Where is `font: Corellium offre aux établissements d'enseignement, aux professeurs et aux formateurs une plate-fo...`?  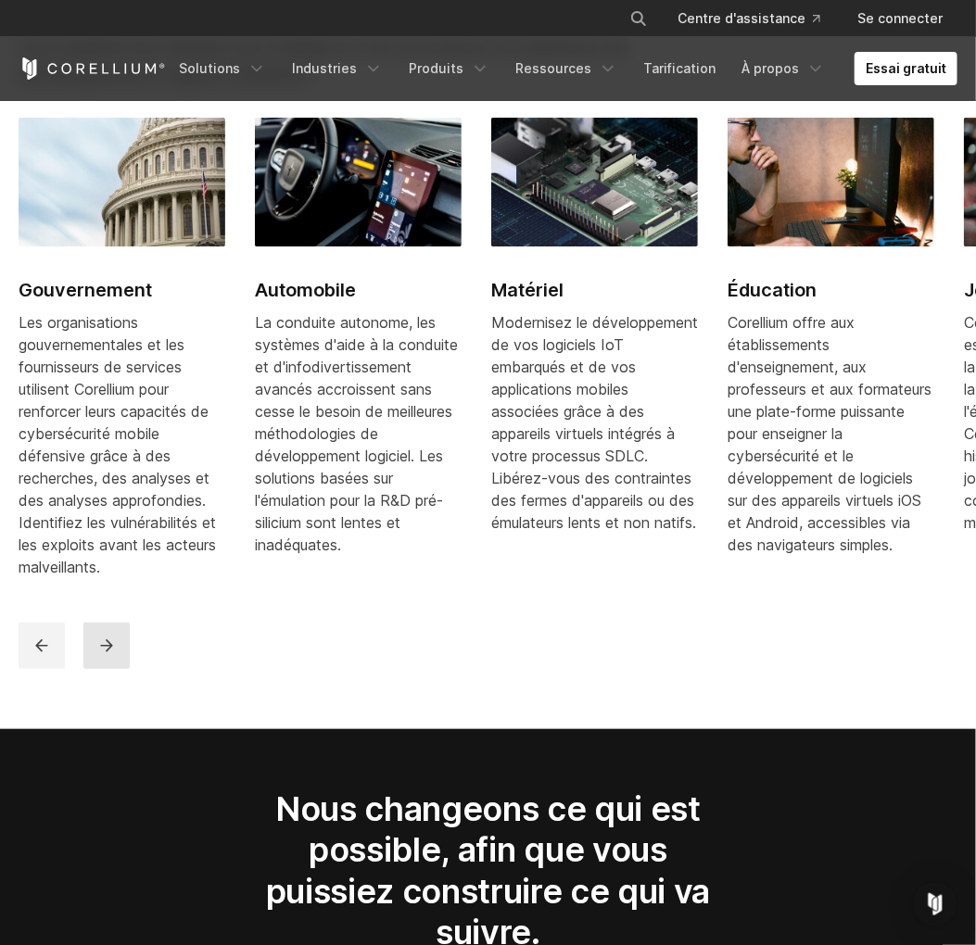
font: Corellium offre aux établissements d'enseignement, aux professeurs et aux formateurs une plate-fo... is located at coordinates (830, 434).